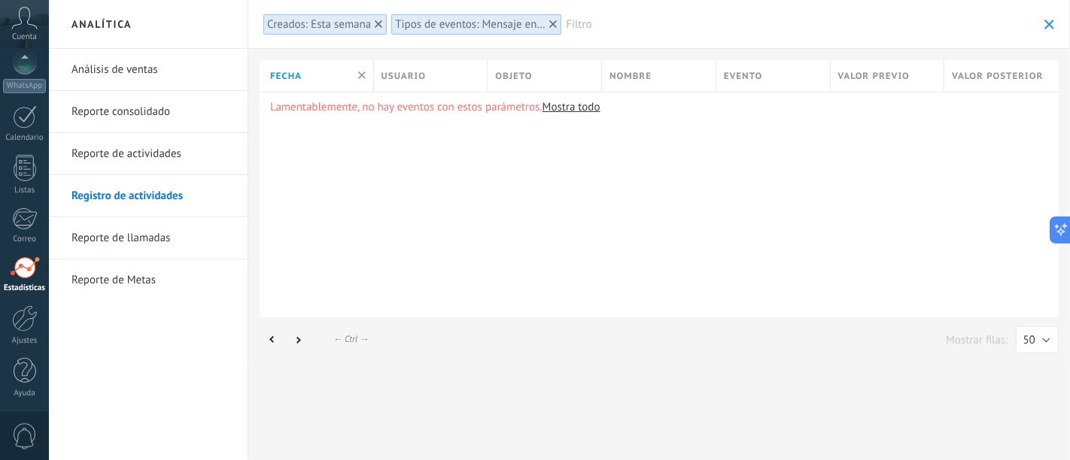  I want to click on a: Reporte de actividades, so click(152, 154).